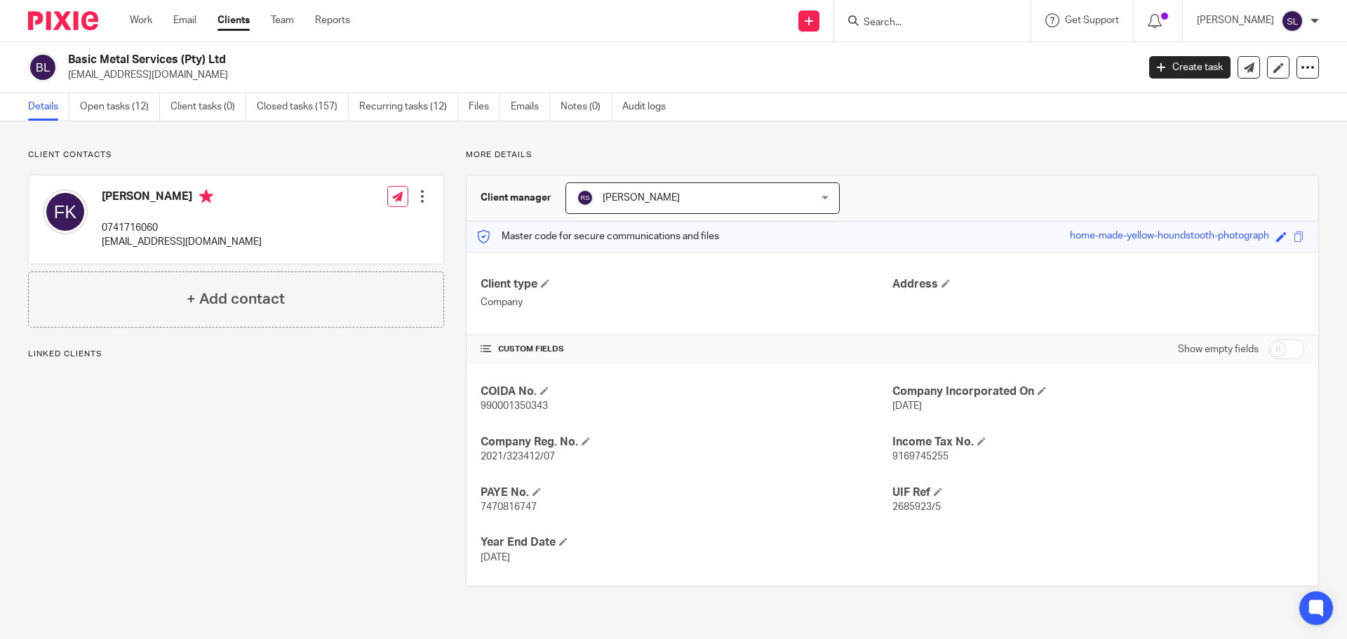 The width and height of the screenshot is (1347, 639). What do you see at coordinates (182, 228) in the screenshot?
I see `p: 0741716060` at bounding box center [182, 228].